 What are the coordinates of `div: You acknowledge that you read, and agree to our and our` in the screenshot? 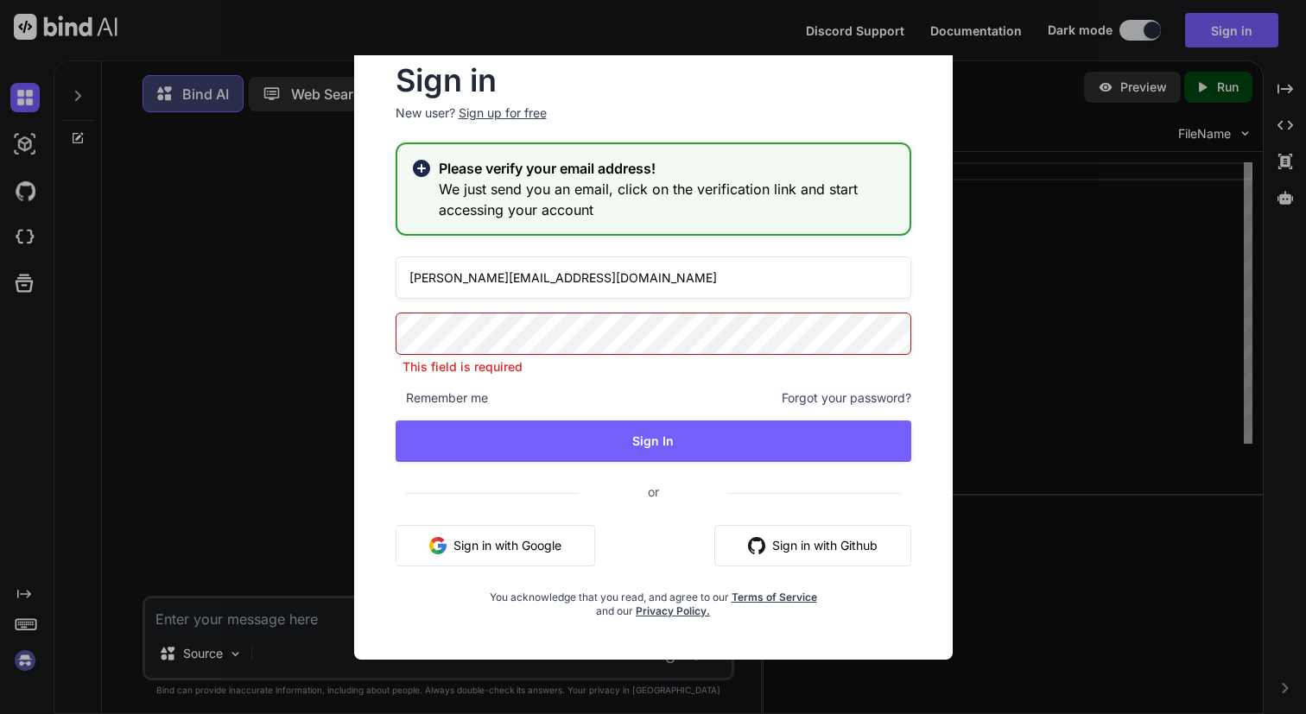 It's located at (653, 600).